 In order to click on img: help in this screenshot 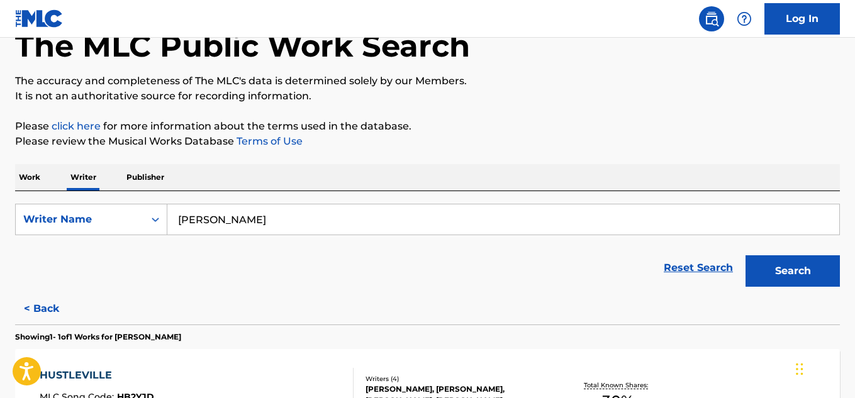, I will do `click(745, 19)`.